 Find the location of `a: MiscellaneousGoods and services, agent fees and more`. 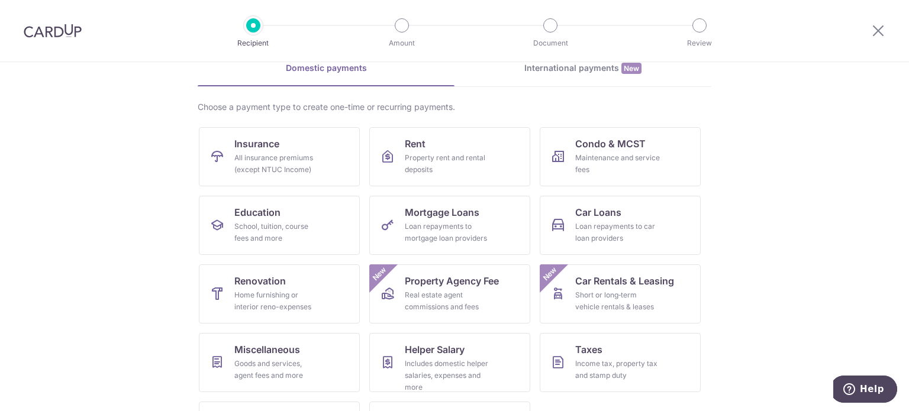

a: MiscellaneousGoods and services, agent fees and more is located at coordinates (279, 363).